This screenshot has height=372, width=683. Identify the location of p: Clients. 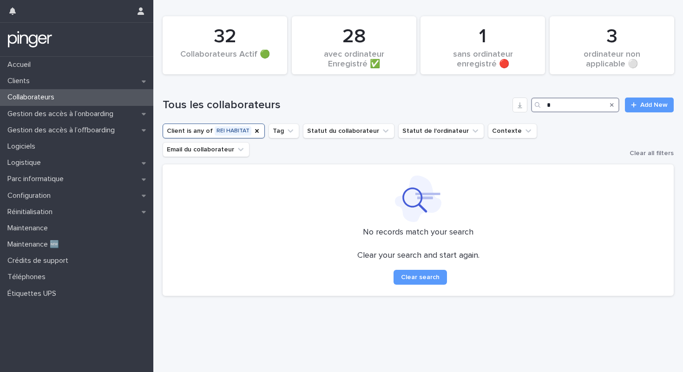
(20, 81).